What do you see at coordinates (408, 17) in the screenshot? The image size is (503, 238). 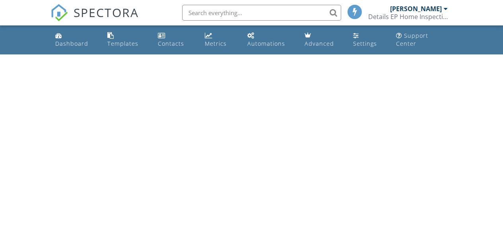 I see `div: Details EP Home Inspections` at bounding box center [408, 17].